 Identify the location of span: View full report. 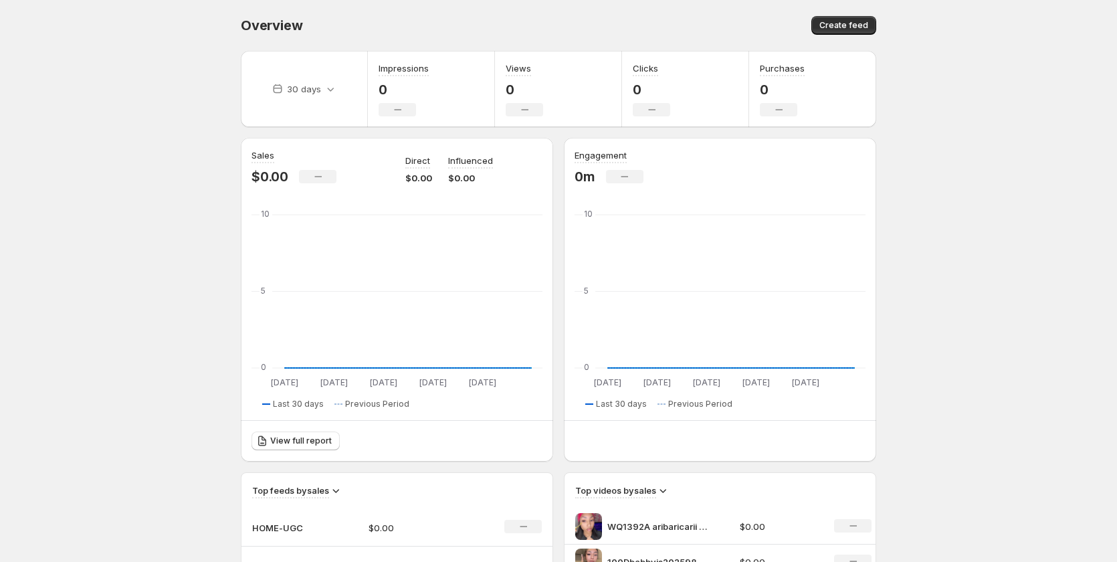
(301, 441).